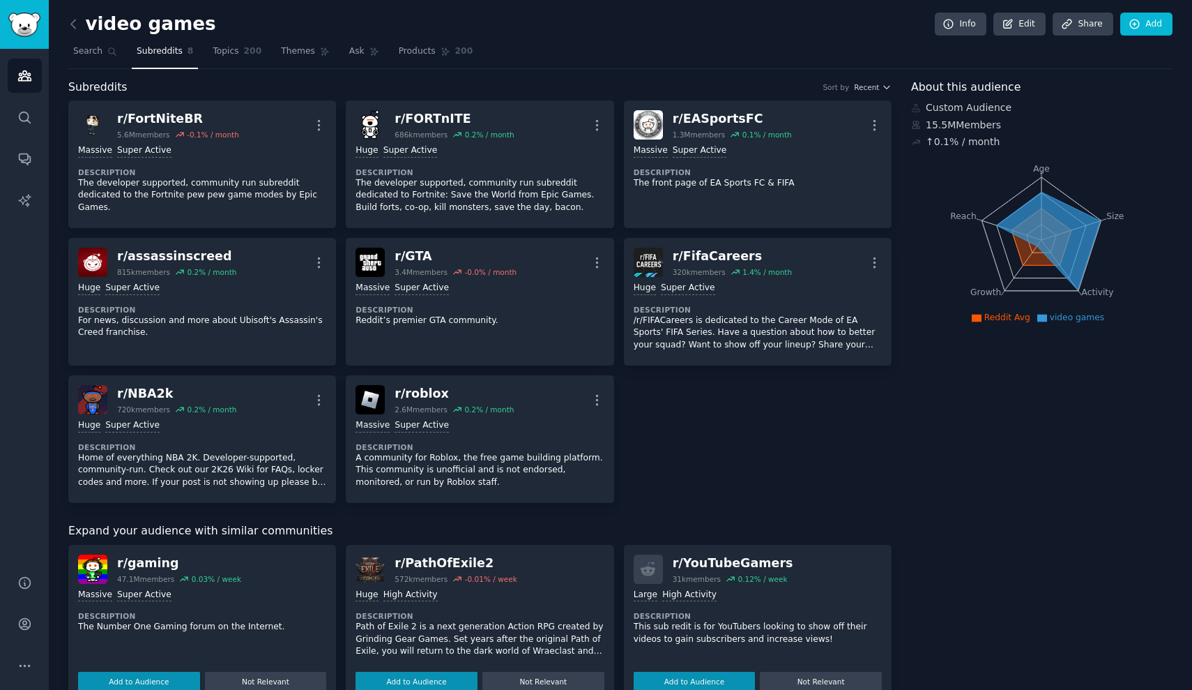 The width and height of the screenshot is (1192, 690). What do you see at coordinates (202, 627) in the screenshot?
I see `p: The Number One Gaming forum on the Internet.` at bounding box center [202, 627].